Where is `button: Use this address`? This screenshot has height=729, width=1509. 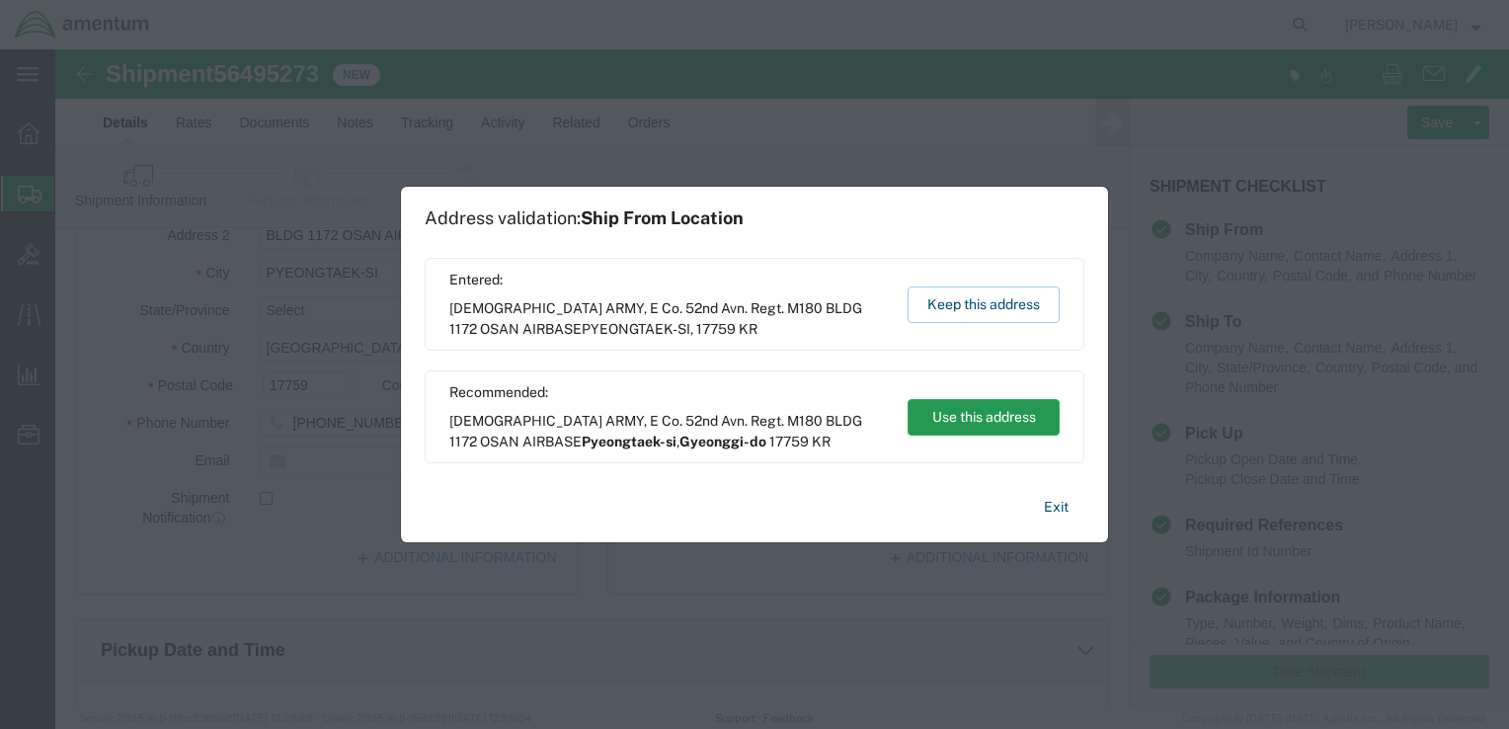 button: Use this address is located at coordinates (983, 417).